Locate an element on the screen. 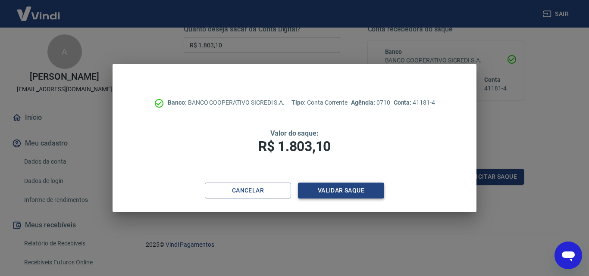 Image resolution: width=589 pixels, height=276 pixels. span: Valor do saque: is located at coordinates (294, 133).